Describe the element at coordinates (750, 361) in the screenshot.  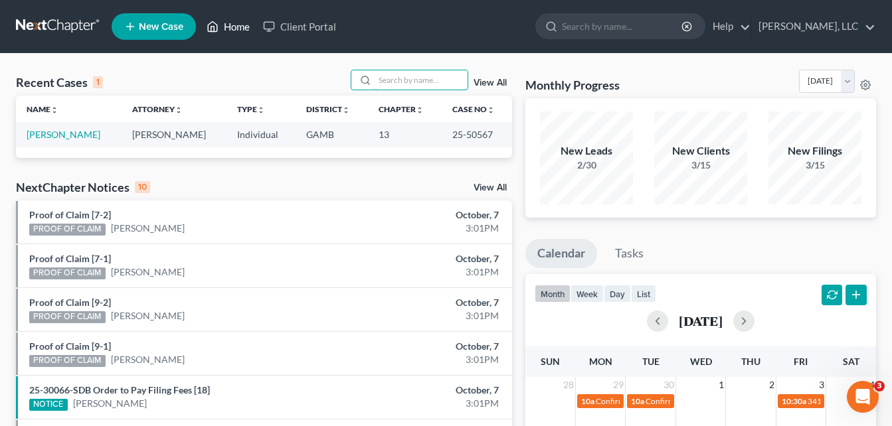
I see `span: Thu` at that location.